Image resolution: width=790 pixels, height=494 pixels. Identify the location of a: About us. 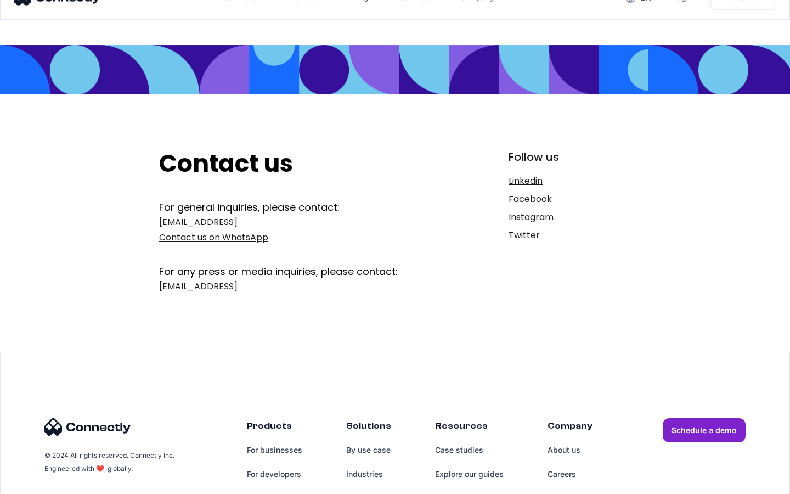
(570, 450).